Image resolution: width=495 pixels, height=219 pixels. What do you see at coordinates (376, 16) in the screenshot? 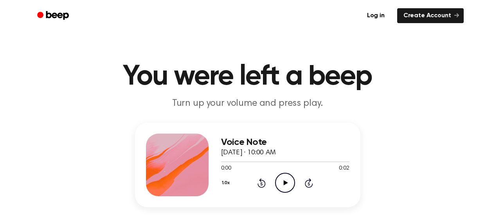
I see `a: Log in` at bounding box center [376, 16].